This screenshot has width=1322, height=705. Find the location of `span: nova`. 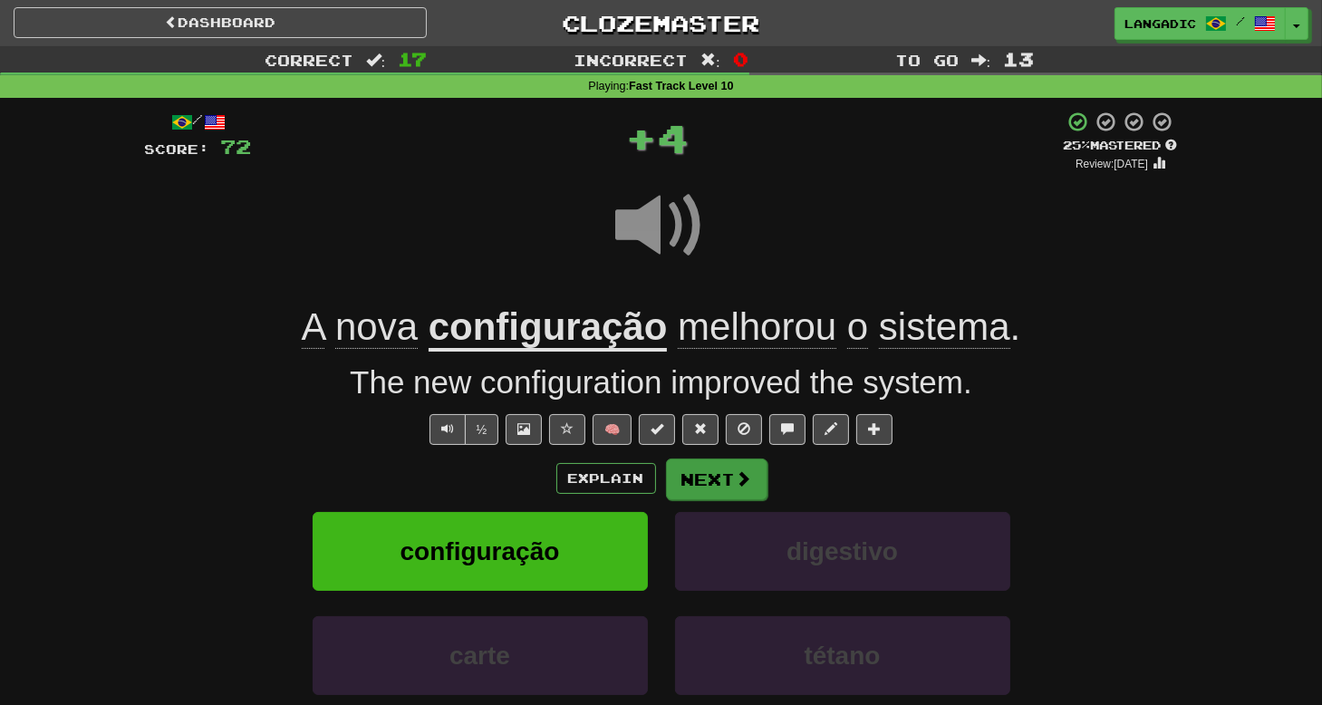

span: nova is located at coordinates (376, 327).